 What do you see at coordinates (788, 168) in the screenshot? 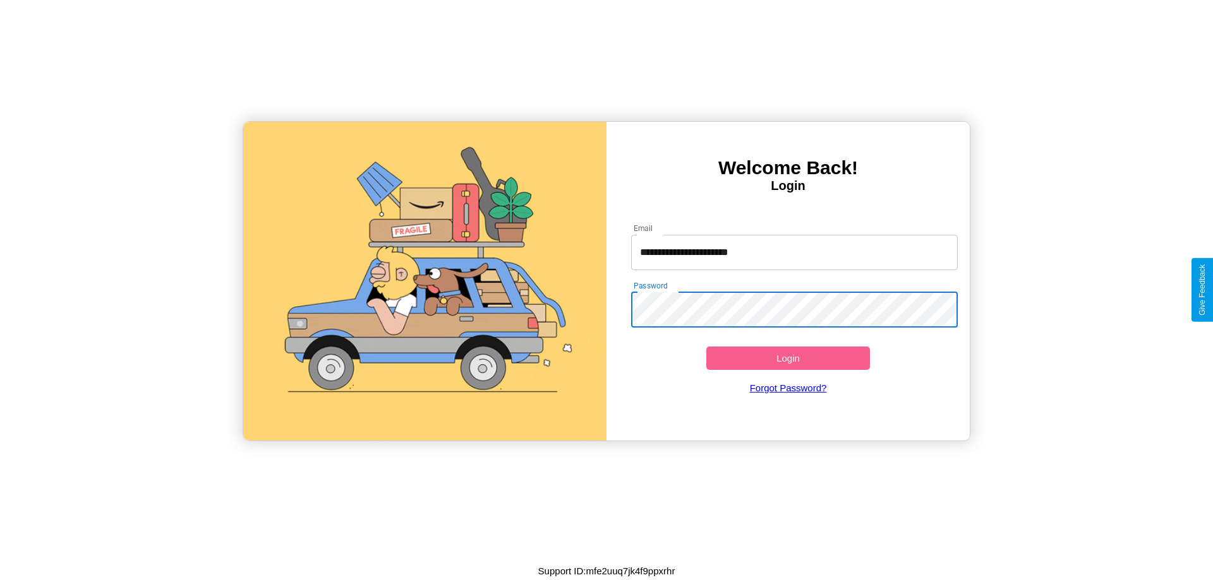
I see `h3: Welcome Back!` at bounding box center [788, 168].